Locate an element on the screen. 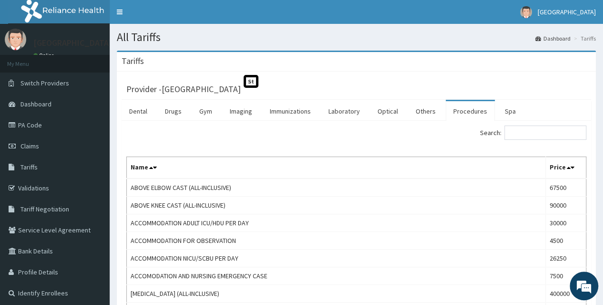 The image size is (603, 305). a: Online is located at coordinates (45, 55).